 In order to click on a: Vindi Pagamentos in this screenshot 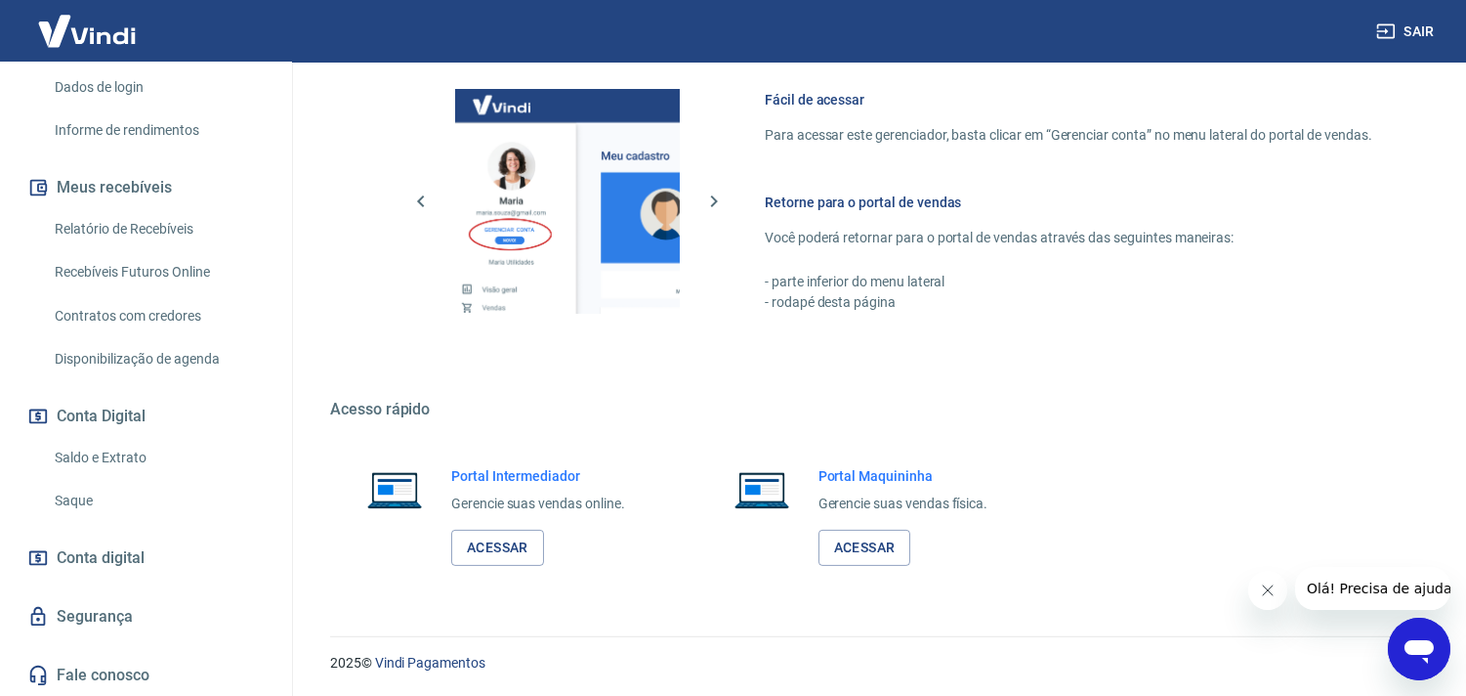, I will do `click(430, 662)`.